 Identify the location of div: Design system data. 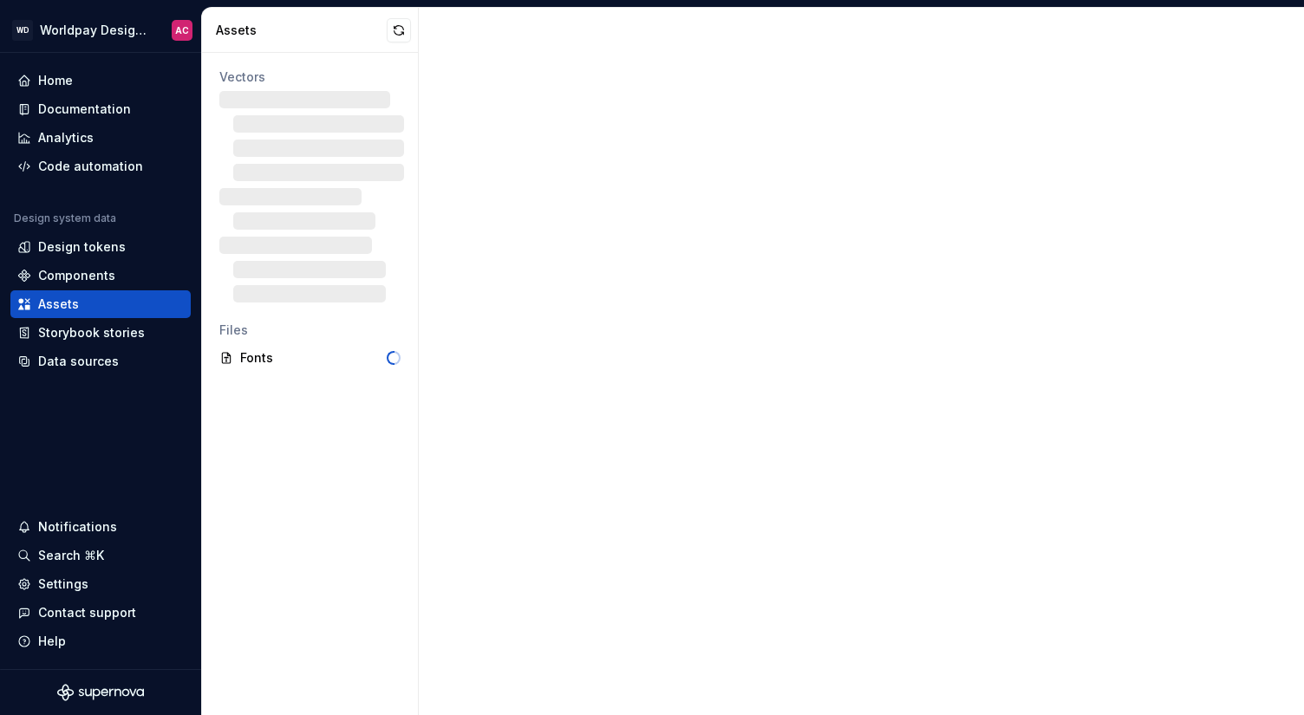
(65, 218).